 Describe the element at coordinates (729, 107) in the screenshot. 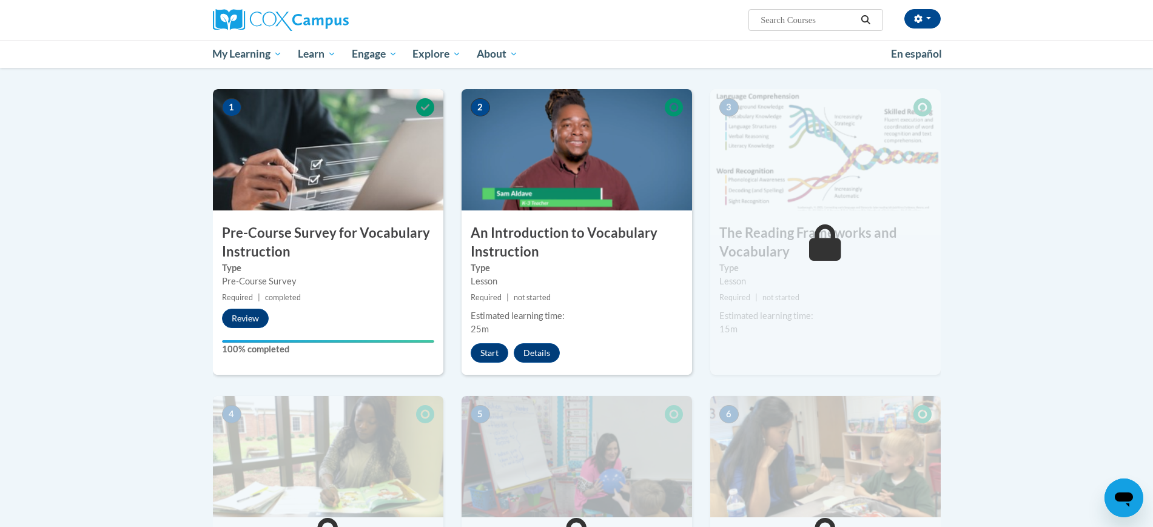

I see `span: 3` at that location.